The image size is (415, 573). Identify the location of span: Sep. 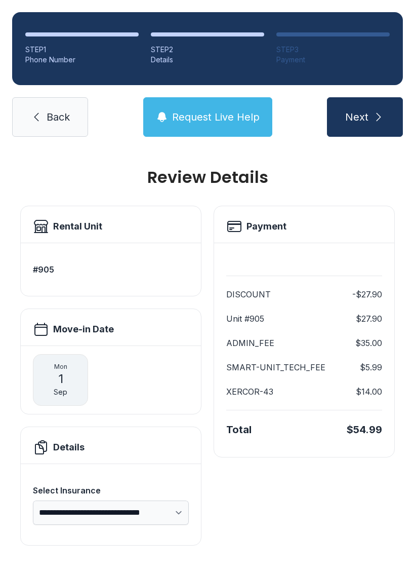
(60, 392).